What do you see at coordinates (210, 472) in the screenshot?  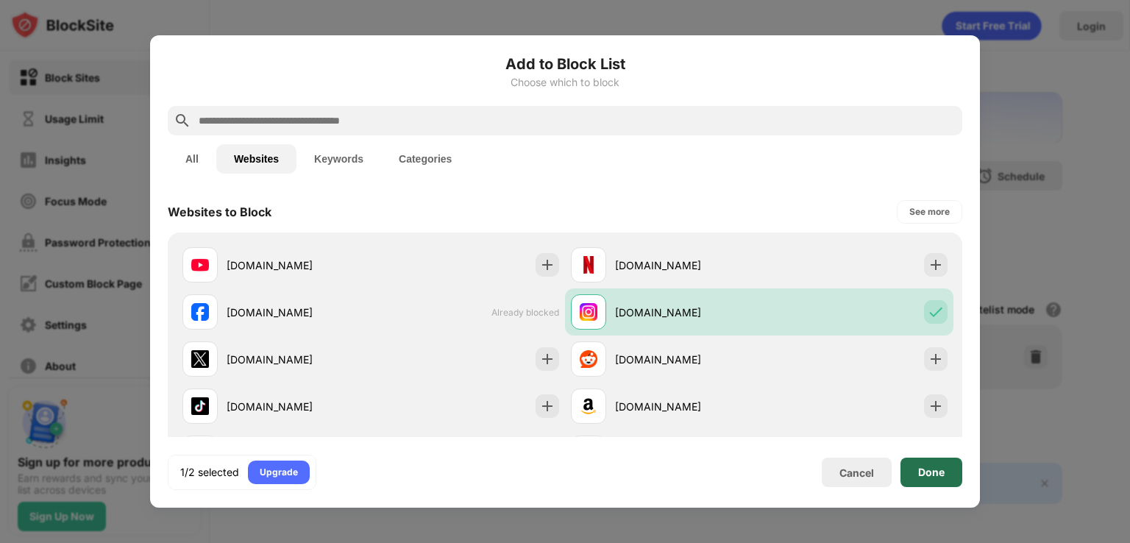 I see `div: 1/2 selected` at bounding box center [210, 472].